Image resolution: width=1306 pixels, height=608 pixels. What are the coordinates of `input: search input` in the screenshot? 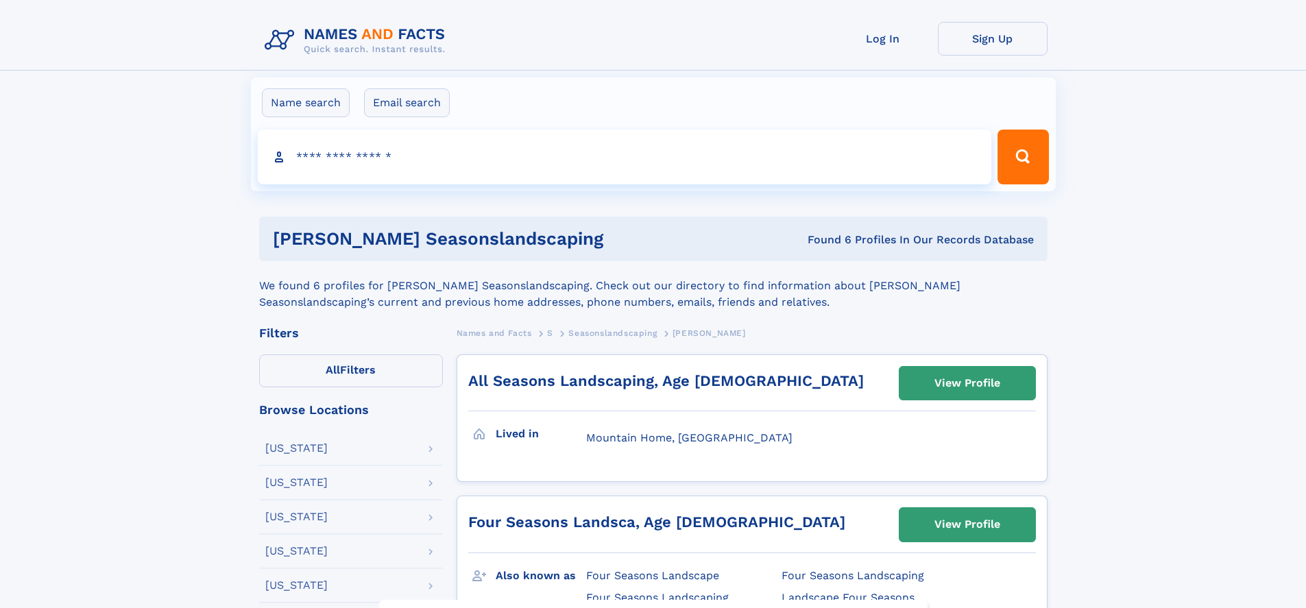 It's located at (624, 157).